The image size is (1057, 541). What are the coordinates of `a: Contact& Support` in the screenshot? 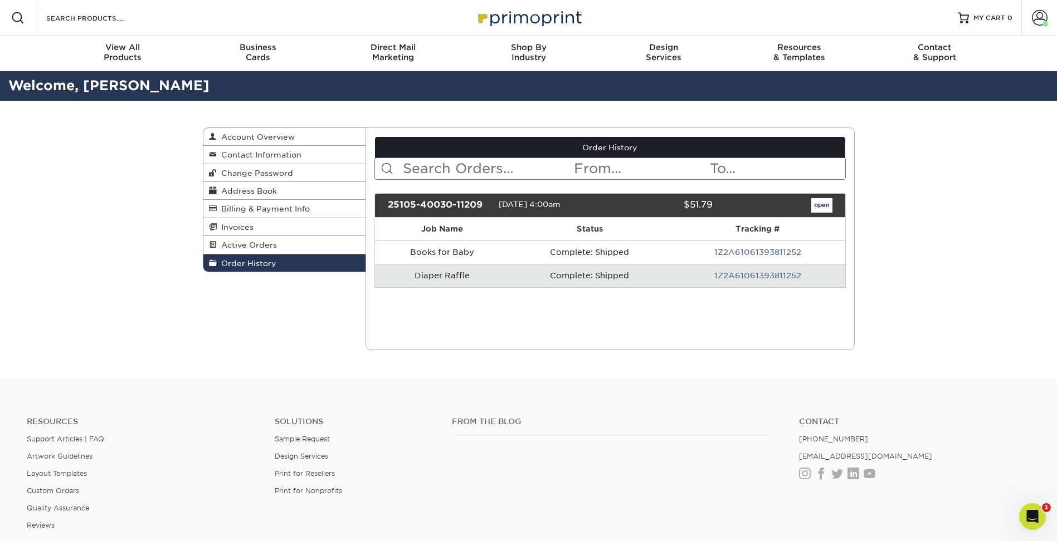 It's located at (934, 53).